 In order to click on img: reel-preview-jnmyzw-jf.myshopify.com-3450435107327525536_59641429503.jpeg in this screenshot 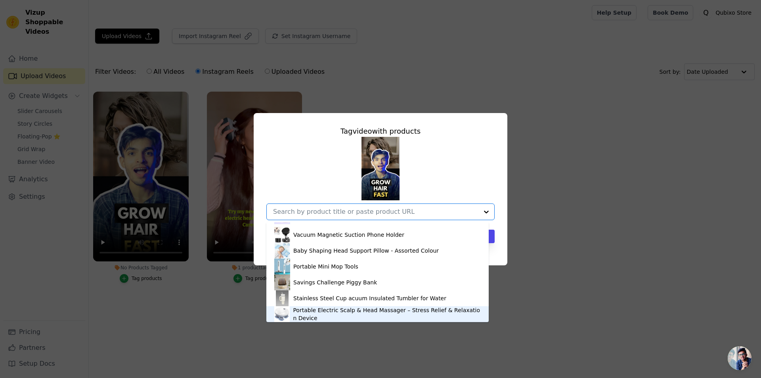, I will do `click(380, 168)`.